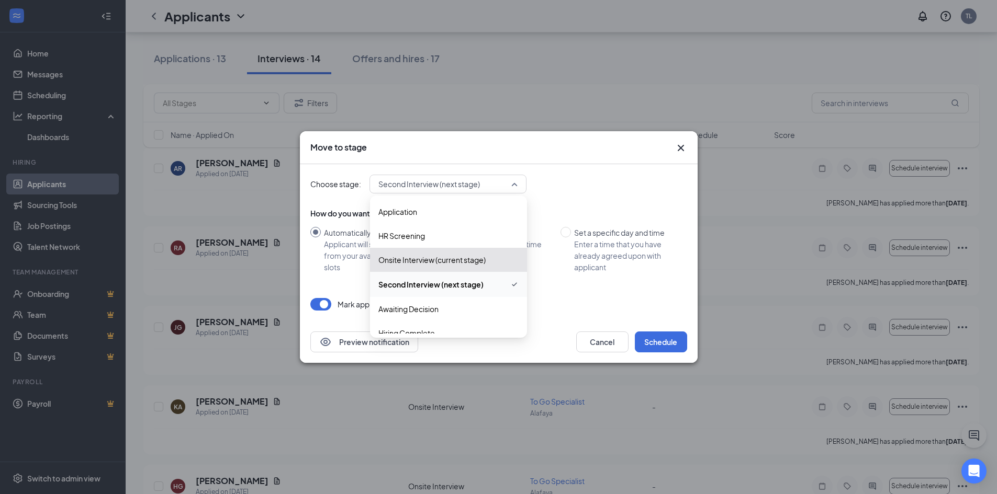  Describe the element at coordinates (365, 256) in the screenshot. I see `div: Applicant will select from your available time slots` at that location.